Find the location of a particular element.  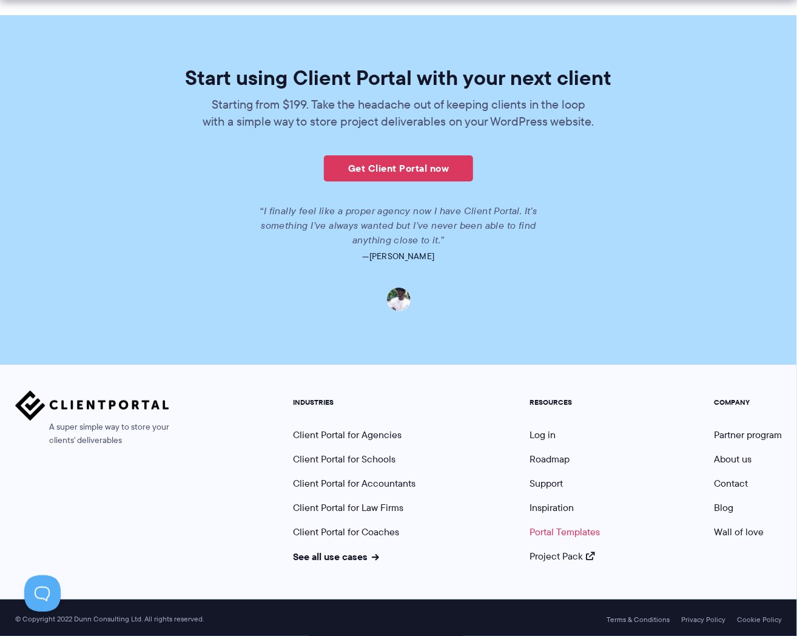

a: Client Portal for Agencies is located at coordinates (347, 434).